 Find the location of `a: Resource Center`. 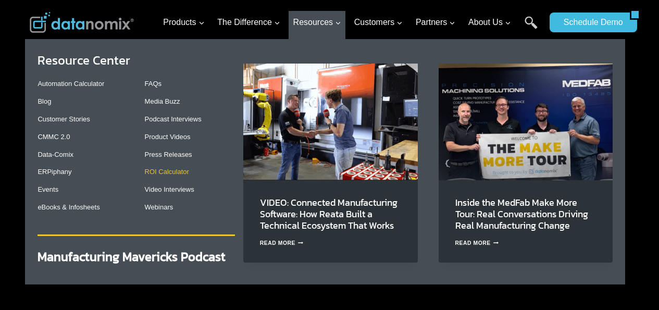

a: Resource Center is located at coordinates (84, 60).